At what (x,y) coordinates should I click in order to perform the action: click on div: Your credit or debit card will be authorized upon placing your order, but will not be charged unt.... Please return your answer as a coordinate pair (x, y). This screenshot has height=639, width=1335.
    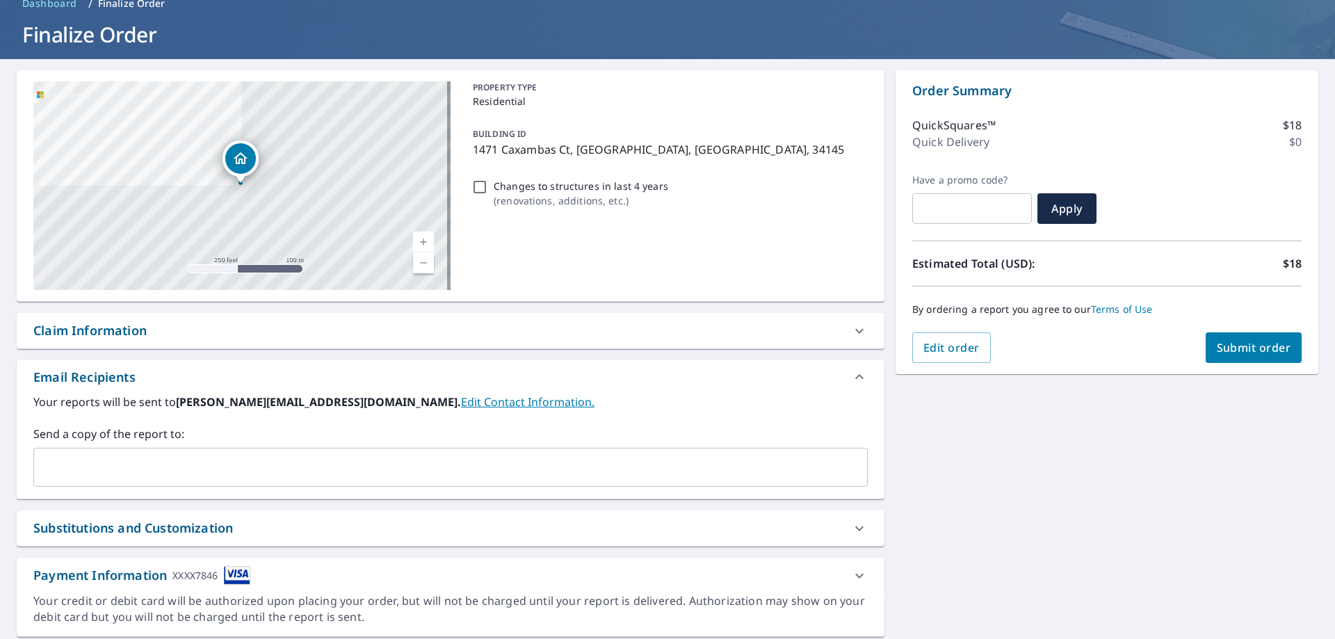
    Looking at the image, I should click on (451, 609).